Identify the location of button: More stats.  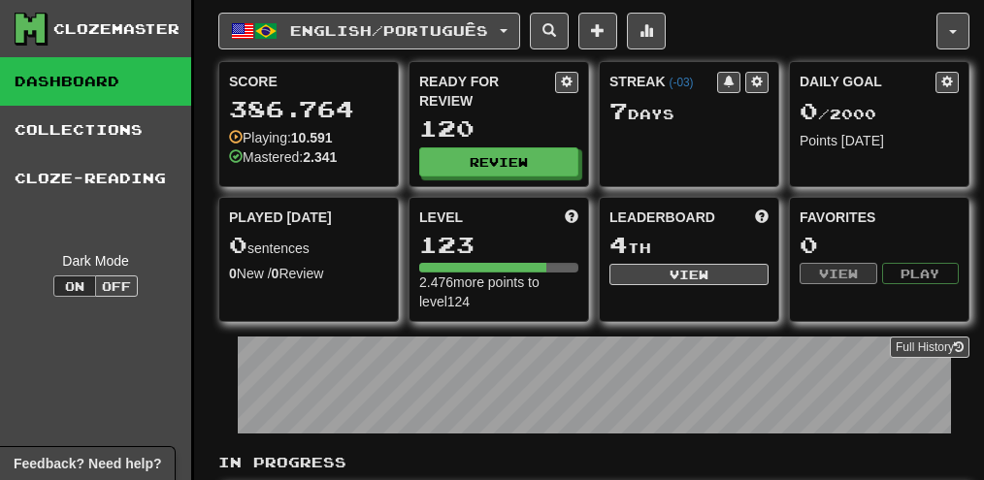
(646, 31).